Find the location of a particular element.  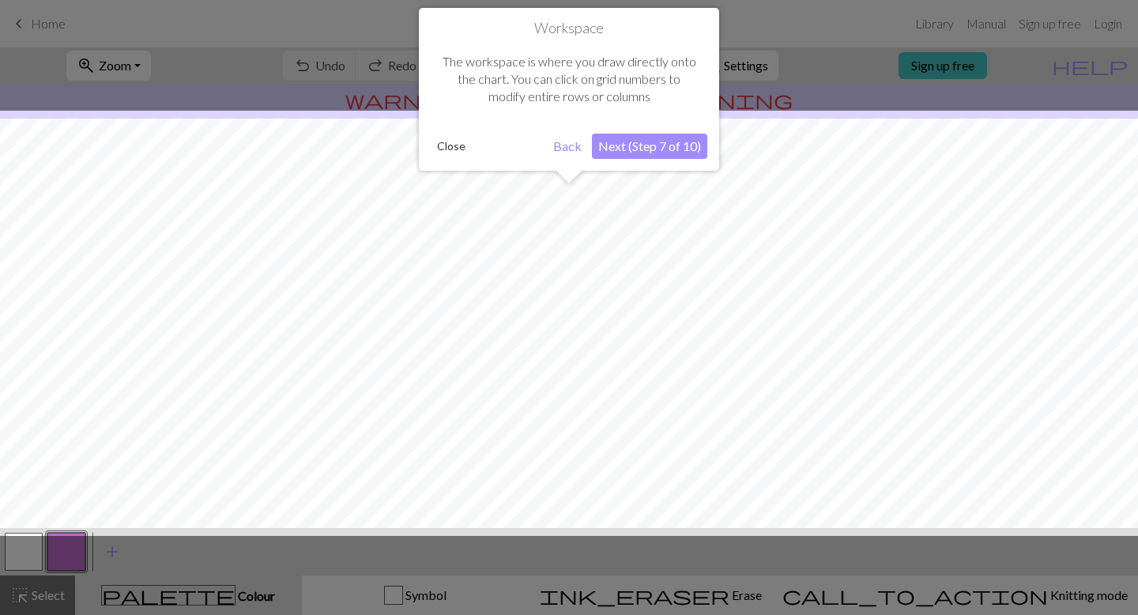

div: The workspace is where you draw directly onto the chart. You can click on grid numbers to modify ... is located at coordinates (569, 79).